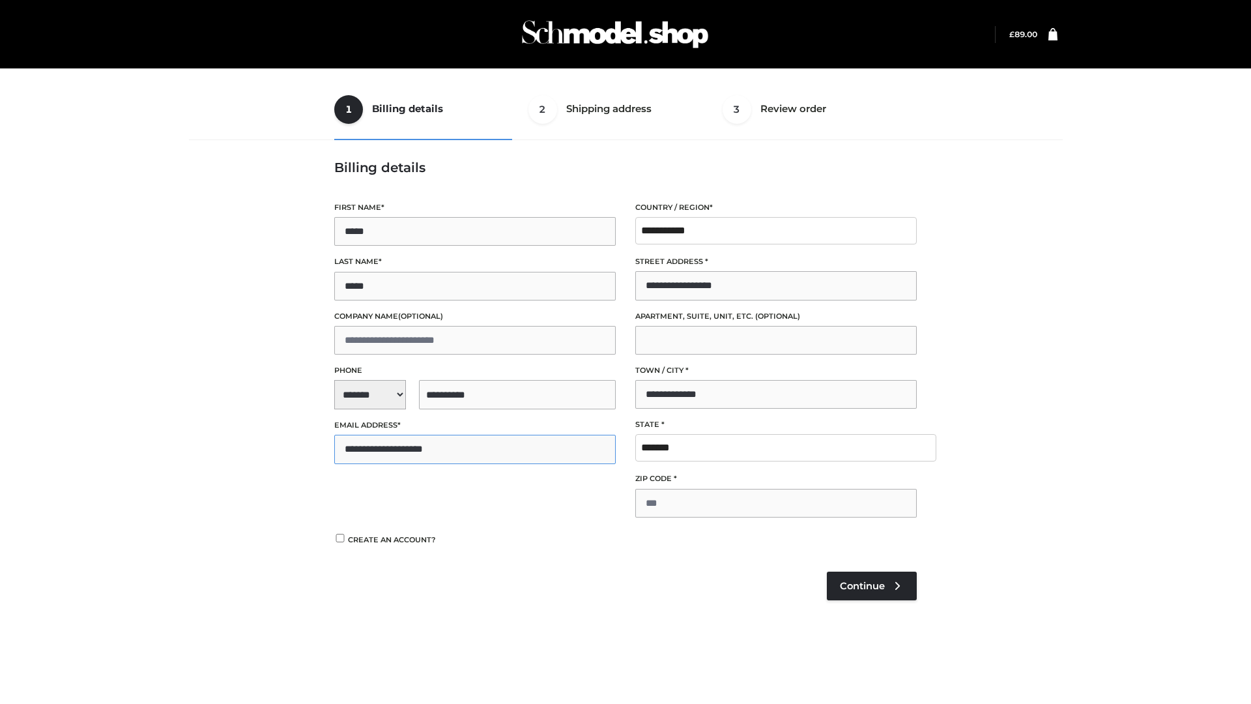  Describe the element at coordinates (776, 424) in the screenshot. I see `label: State` at that location.